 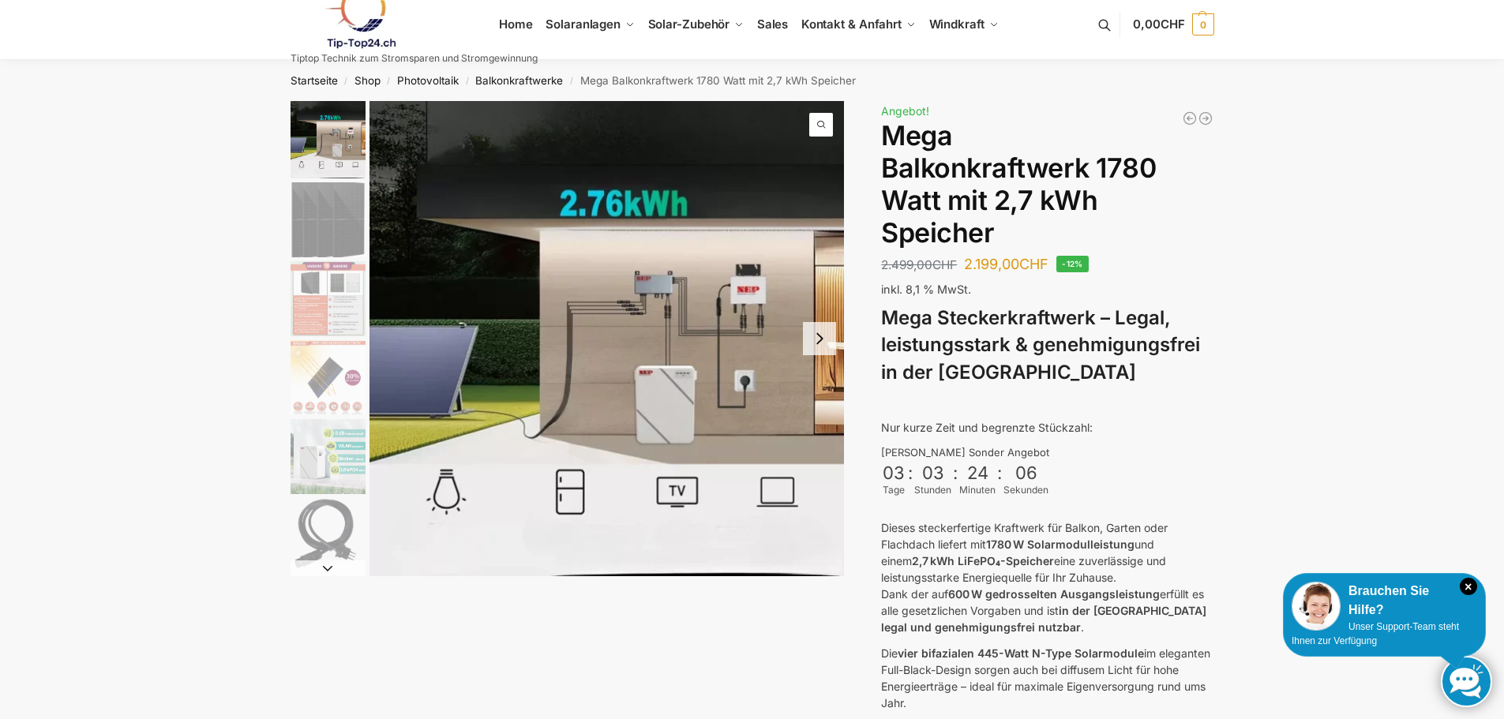 I want to click on div: Tage, so click(x=894, y=490).